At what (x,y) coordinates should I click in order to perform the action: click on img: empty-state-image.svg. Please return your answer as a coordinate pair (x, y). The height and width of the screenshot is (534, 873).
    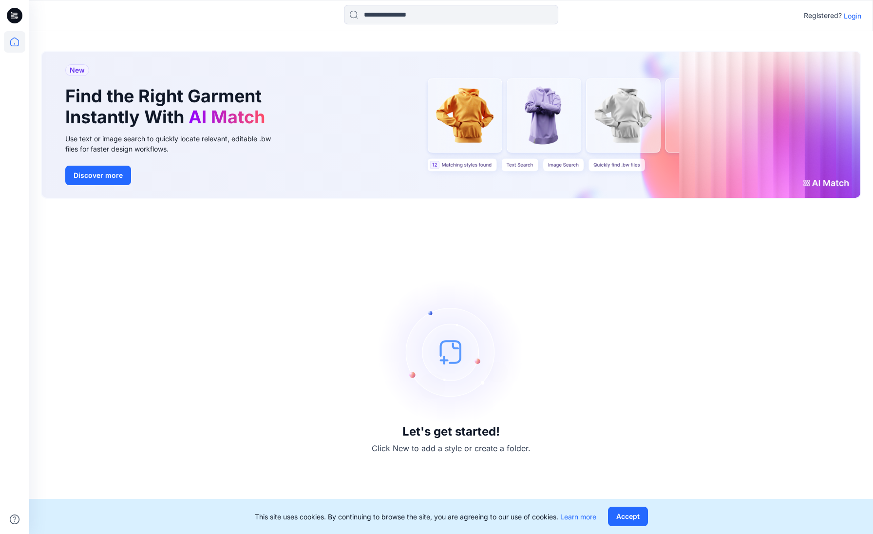
    Looking at the image, I should click on (451, 352).